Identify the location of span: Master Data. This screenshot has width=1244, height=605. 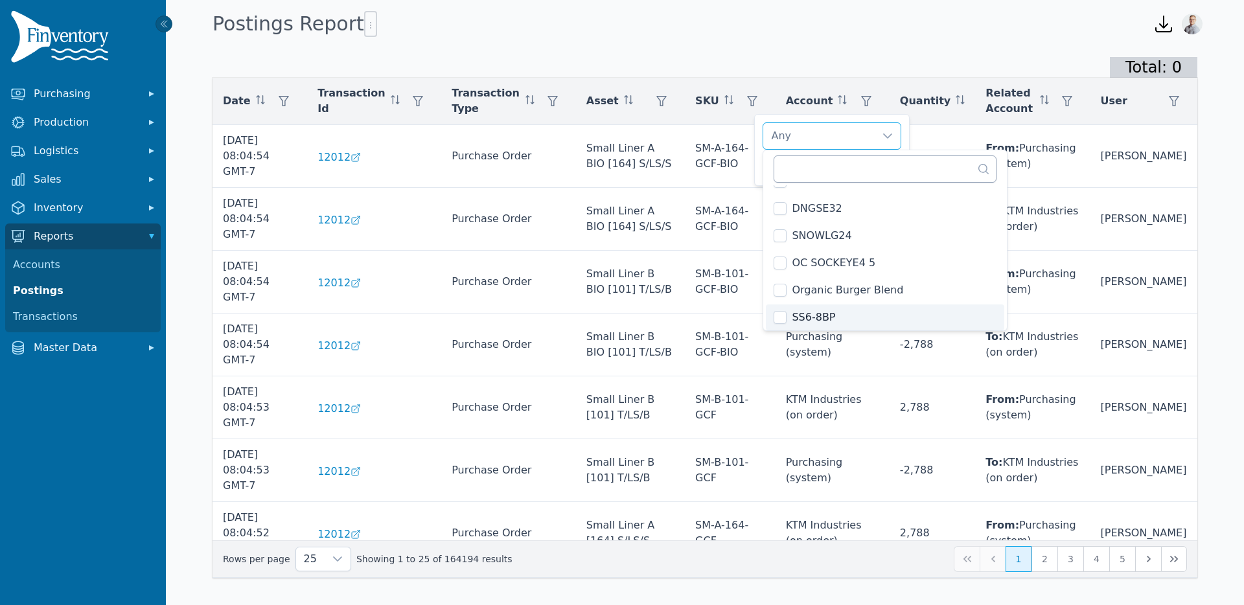
(86, 348).